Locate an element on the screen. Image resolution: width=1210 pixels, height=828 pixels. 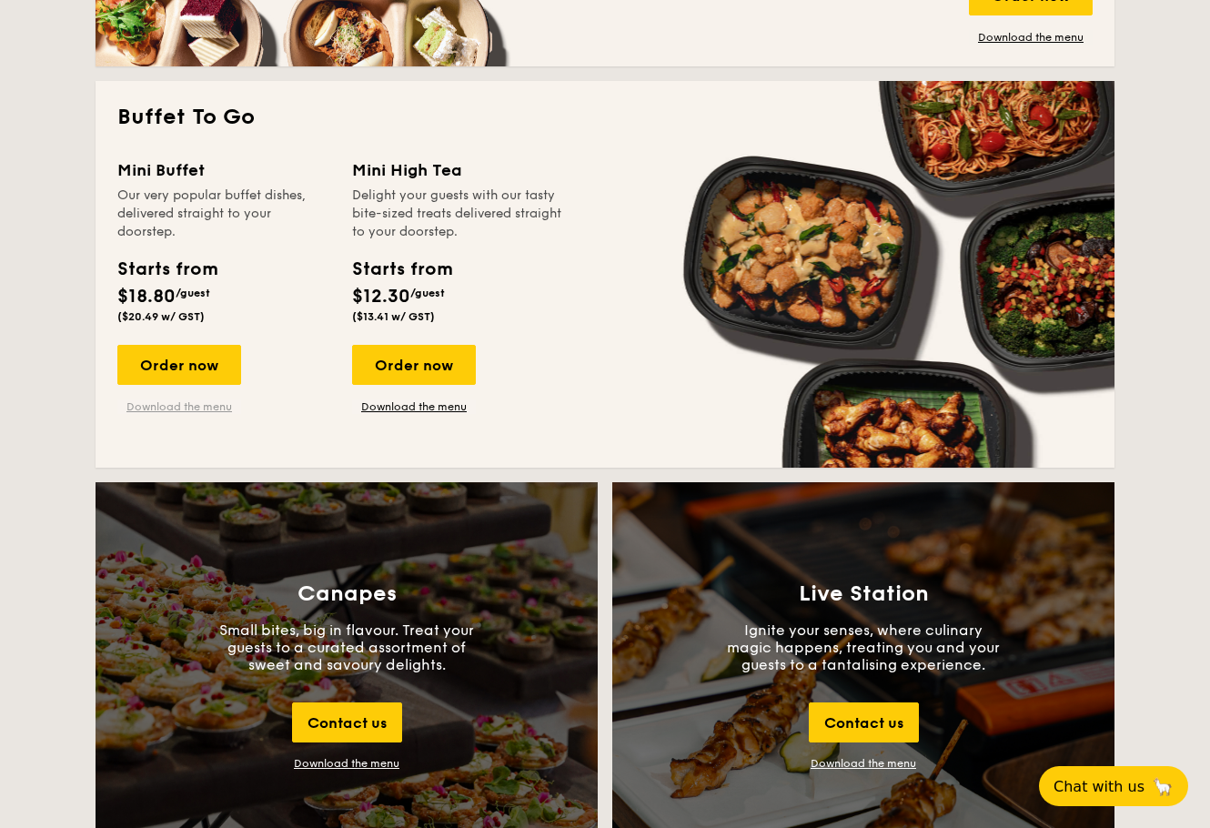
span: $18.80 is located at coordinates (146, 297).